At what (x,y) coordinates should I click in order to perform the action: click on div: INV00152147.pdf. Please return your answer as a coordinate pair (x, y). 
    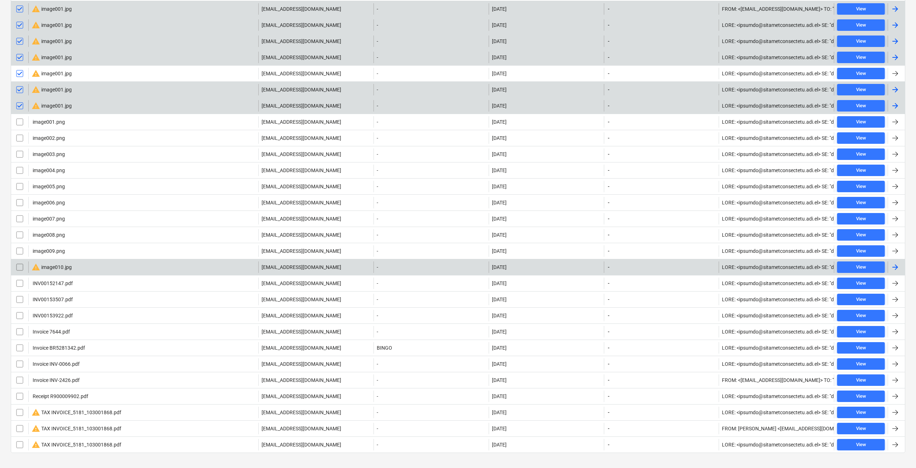
    Looking at the image, I should click on (52, 284).